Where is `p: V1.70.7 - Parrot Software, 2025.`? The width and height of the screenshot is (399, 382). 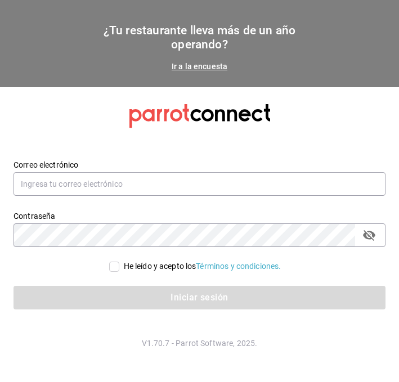
p: V1.70.7 - Parrot Software, 2025. is located at coordinates (199, 343).